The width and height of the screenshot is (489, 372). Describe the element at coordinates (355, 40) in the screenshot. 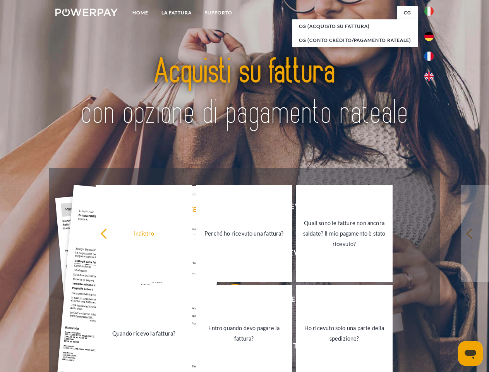

I see `a: CG (Conto Credito/Pagamento rateale)` at that location.